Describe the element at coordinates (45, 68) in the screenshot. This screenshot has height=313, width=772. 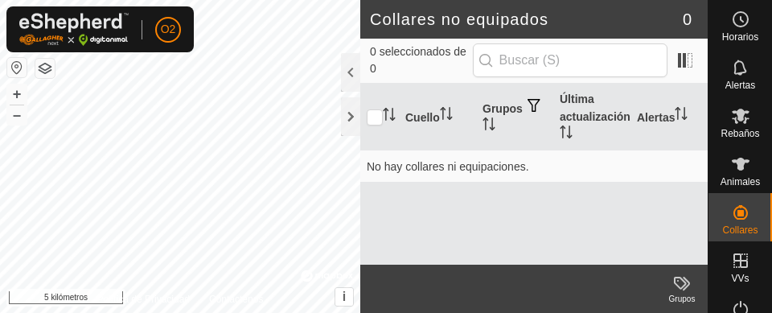
I see `button: Capas del Mapa` at that location.